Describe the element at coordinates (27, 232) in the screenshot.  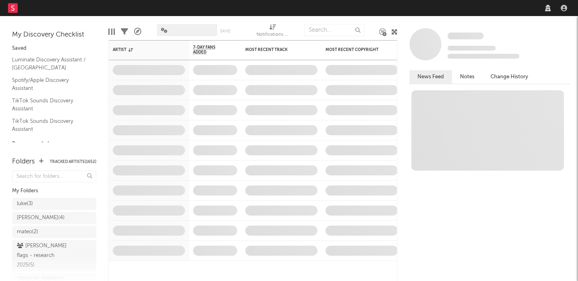
I see `div: mateo ( 2 )` at that location.